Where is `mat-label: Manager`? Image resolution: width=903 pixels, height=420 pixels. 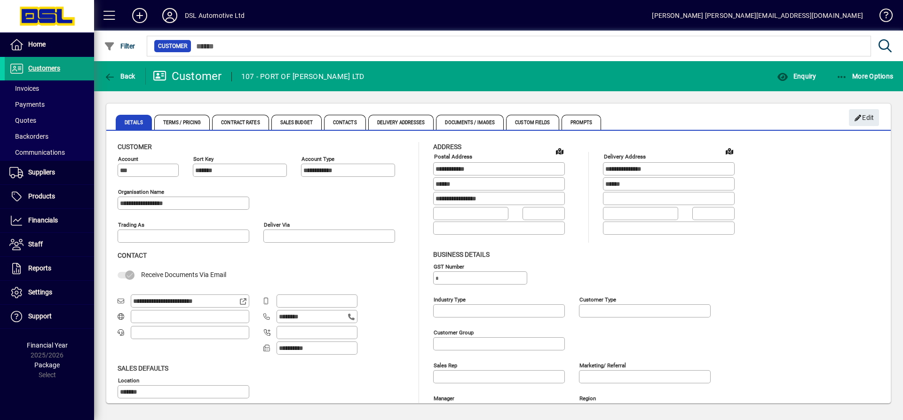
mat-label: Manager is located at coordinates (444, 398).